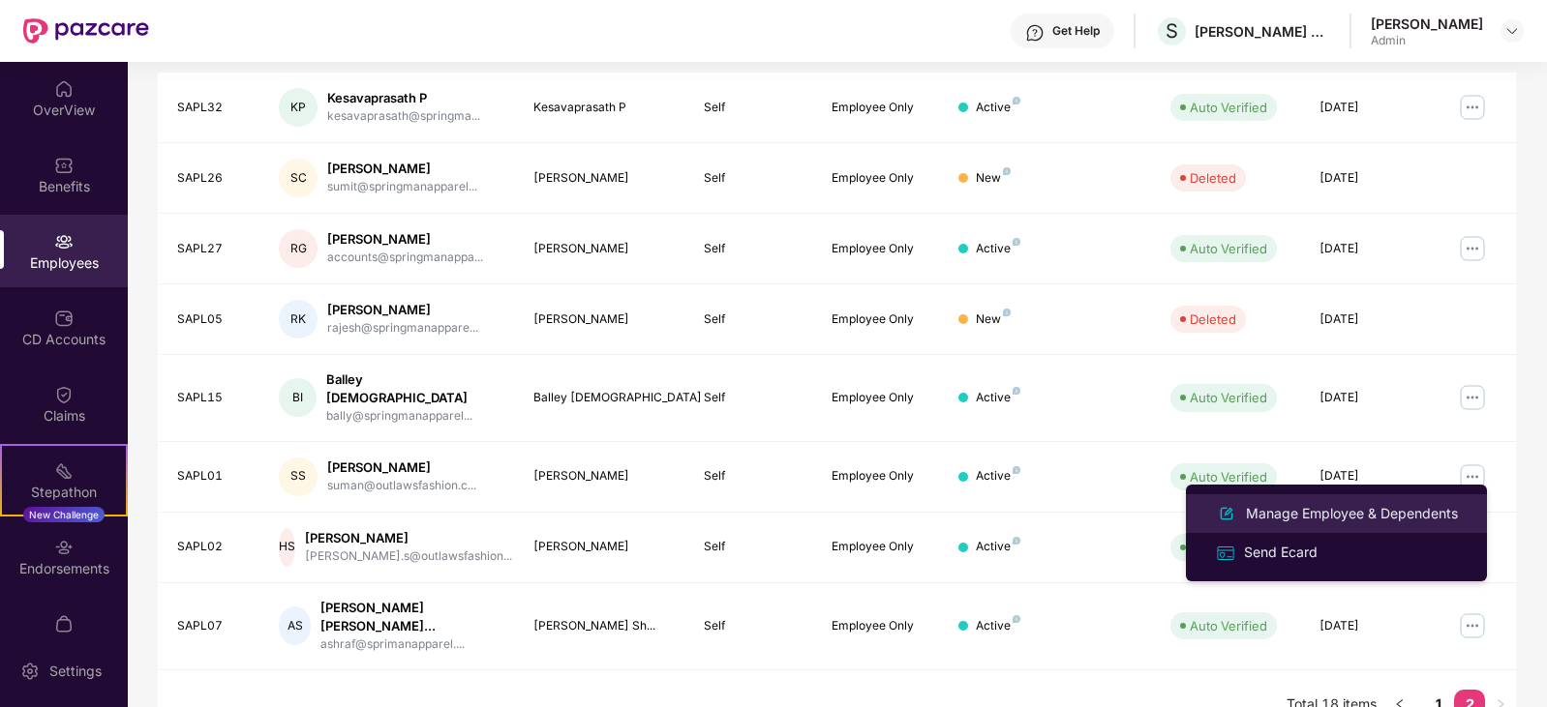  I want to click on div: SAPL02, so click(213, 547).